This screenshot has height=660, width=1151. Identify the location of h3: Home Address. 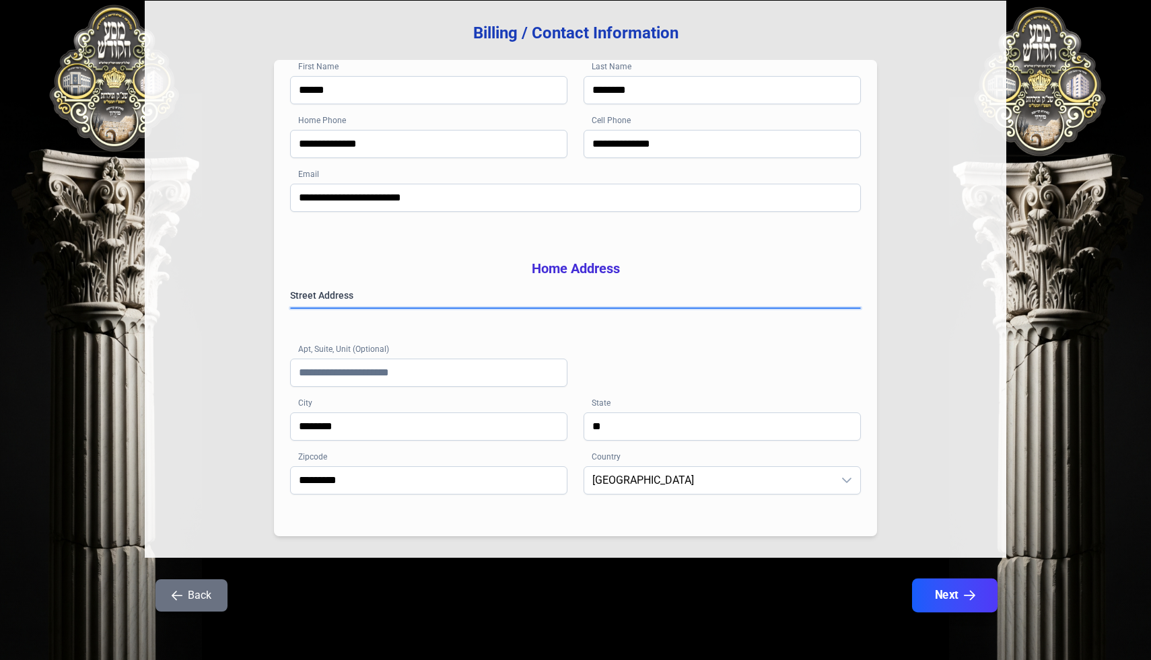
(575, 268).